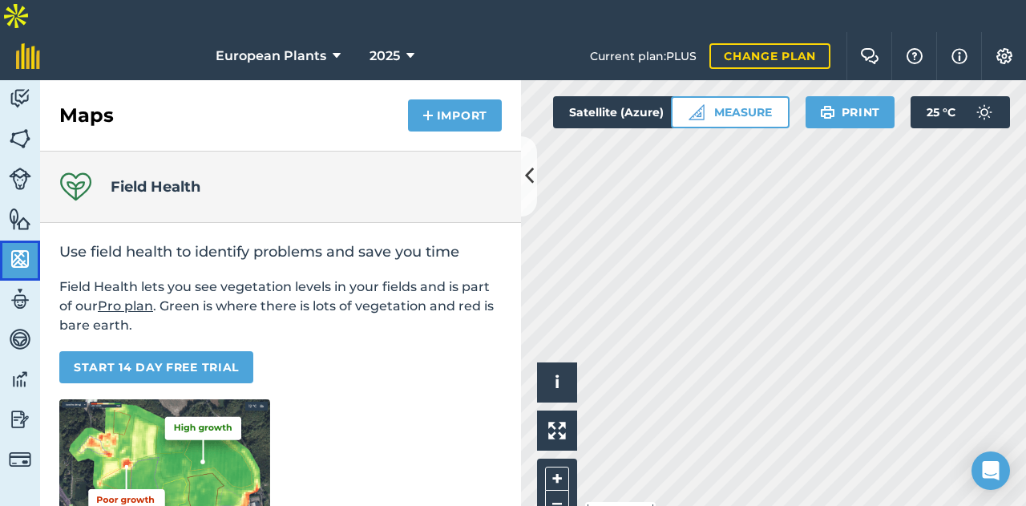  I want to click on span: European Plants, so click(271, 56).